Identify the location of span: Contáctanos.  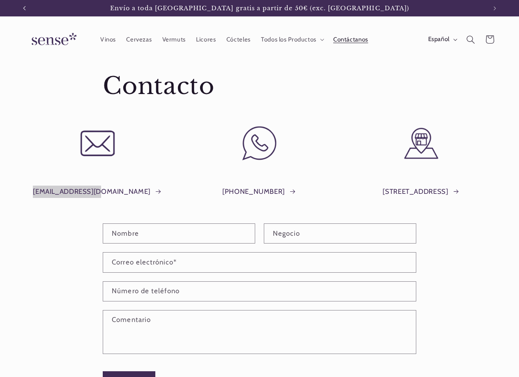
(350, 39).